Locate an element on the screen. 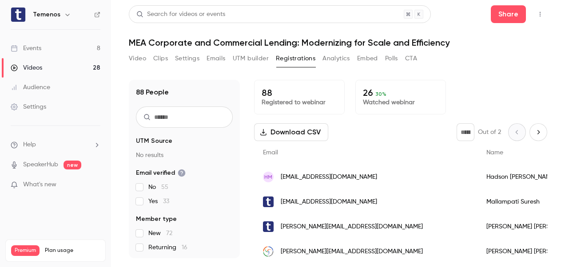 This screenshot has height=267, width=565. li: help-dropdown-opener is located at coordinates (55, 145).